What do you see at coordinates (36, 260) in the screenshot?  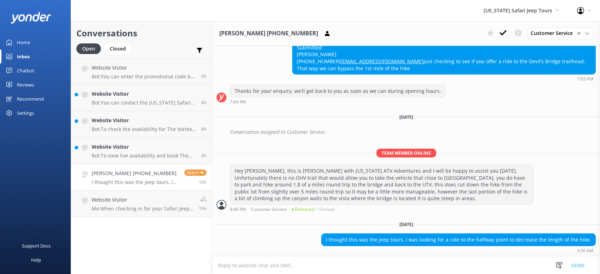 I see `div: Help` at bounding box center [36, 260].